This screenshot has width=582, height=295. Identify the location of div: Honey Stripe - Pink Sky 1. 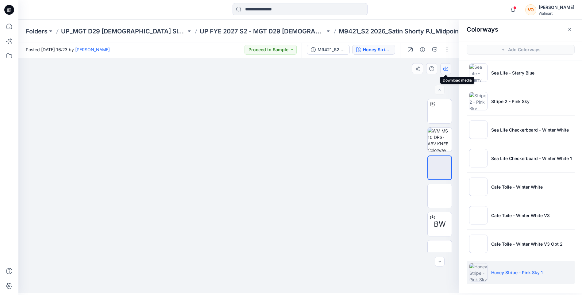
(377, 50).